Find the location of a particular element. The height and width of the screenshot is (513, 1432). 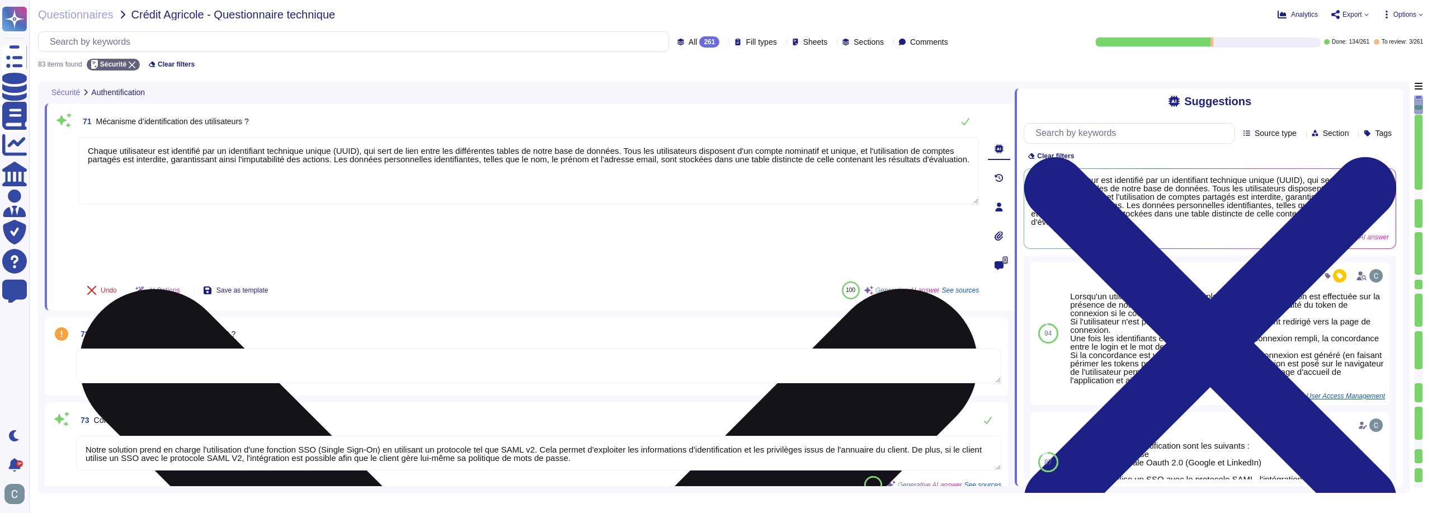

span: Sheets is located at coordinates (815, 42).